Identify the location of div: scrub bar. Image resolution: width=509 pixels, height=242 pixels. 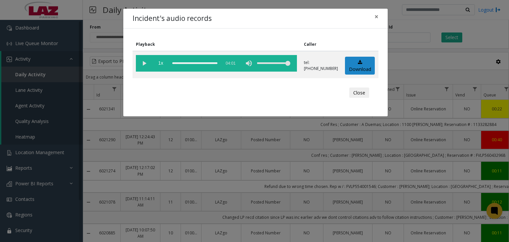
(195, 63).